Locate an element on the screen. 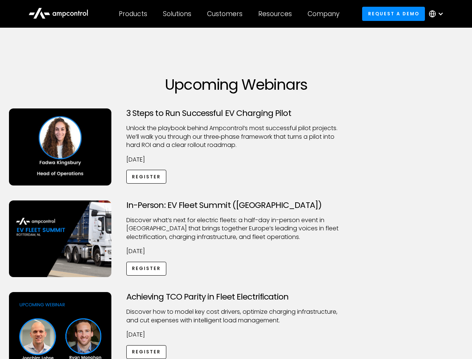 Image resolution: width=472 pixels, height=359 pixels. a: Request a demo is located at coordinates (394, 13).